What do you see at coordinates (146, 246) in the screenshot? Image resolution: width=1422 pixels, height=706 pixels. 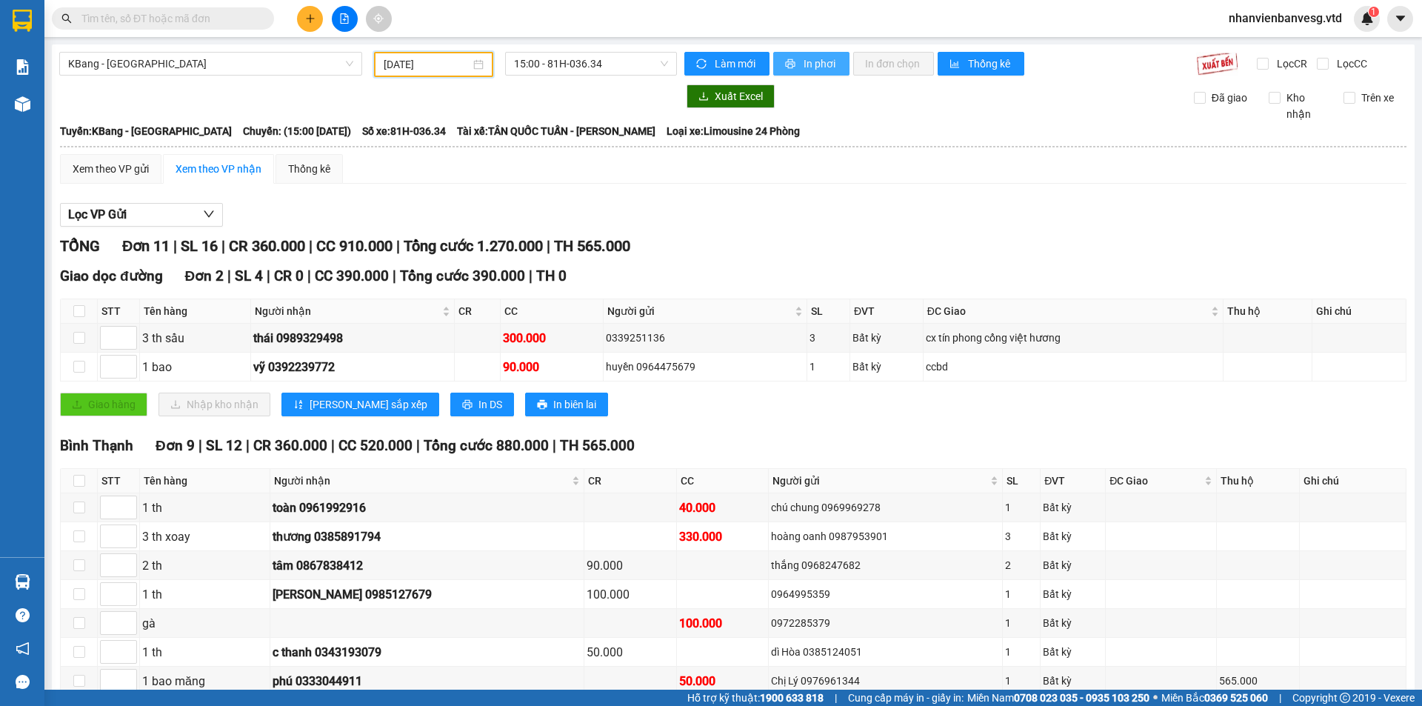 I see `span: Đơn 11` at bounding box center [146, 246].